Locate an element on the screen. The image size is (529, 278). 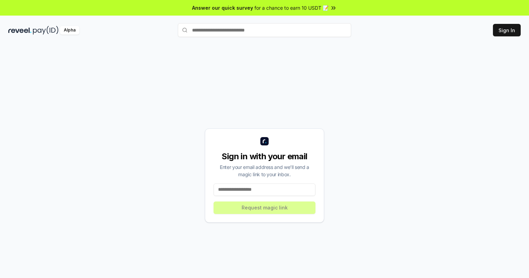
div: Sign in with your email is located at coordinates (264, 157).